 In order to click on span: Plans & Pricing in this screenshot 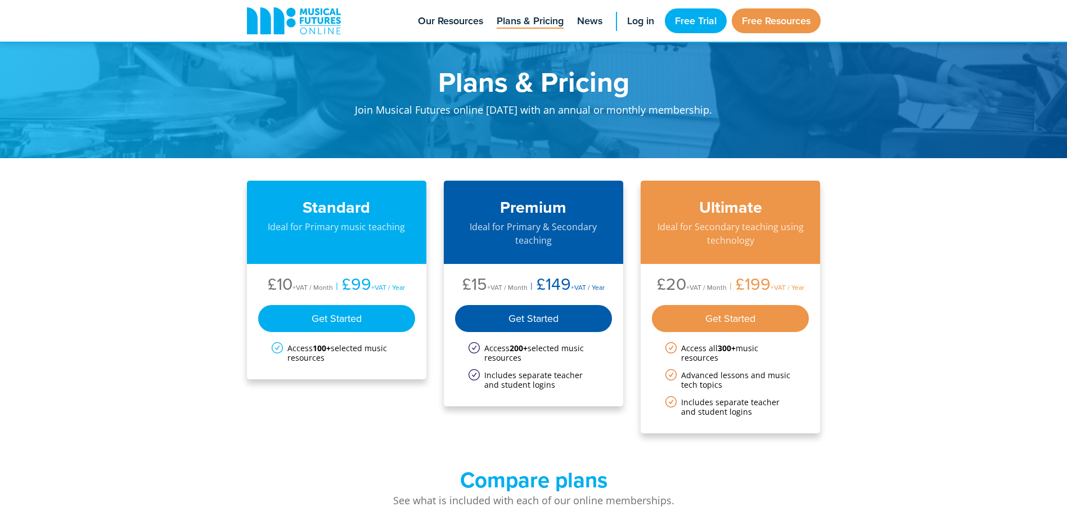, I will do `click(530, 21)`.